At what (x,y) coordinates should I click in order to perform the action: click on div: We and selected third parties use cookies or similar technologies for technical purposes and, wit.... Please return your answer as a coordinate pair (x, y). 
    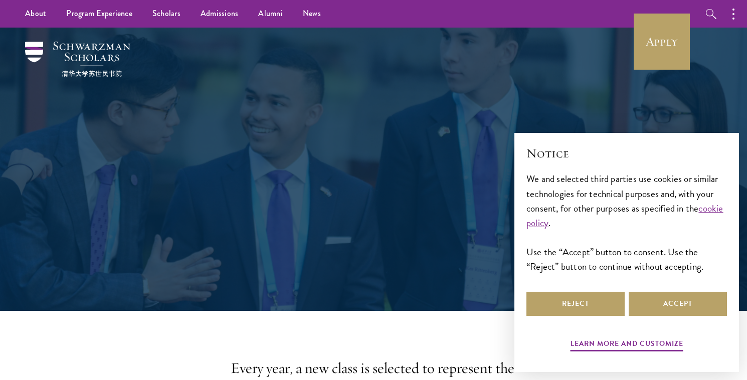
    Looking at the image, I should click on (626, 222).